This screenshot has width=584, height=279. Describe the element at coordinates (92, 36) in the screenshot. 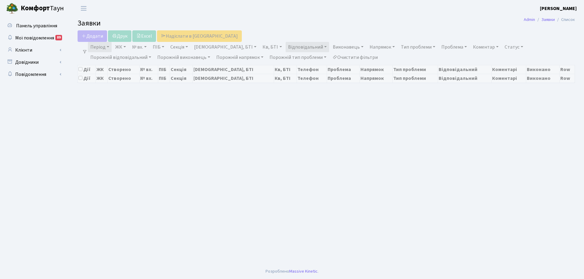

I see `span: Додати` at that location.